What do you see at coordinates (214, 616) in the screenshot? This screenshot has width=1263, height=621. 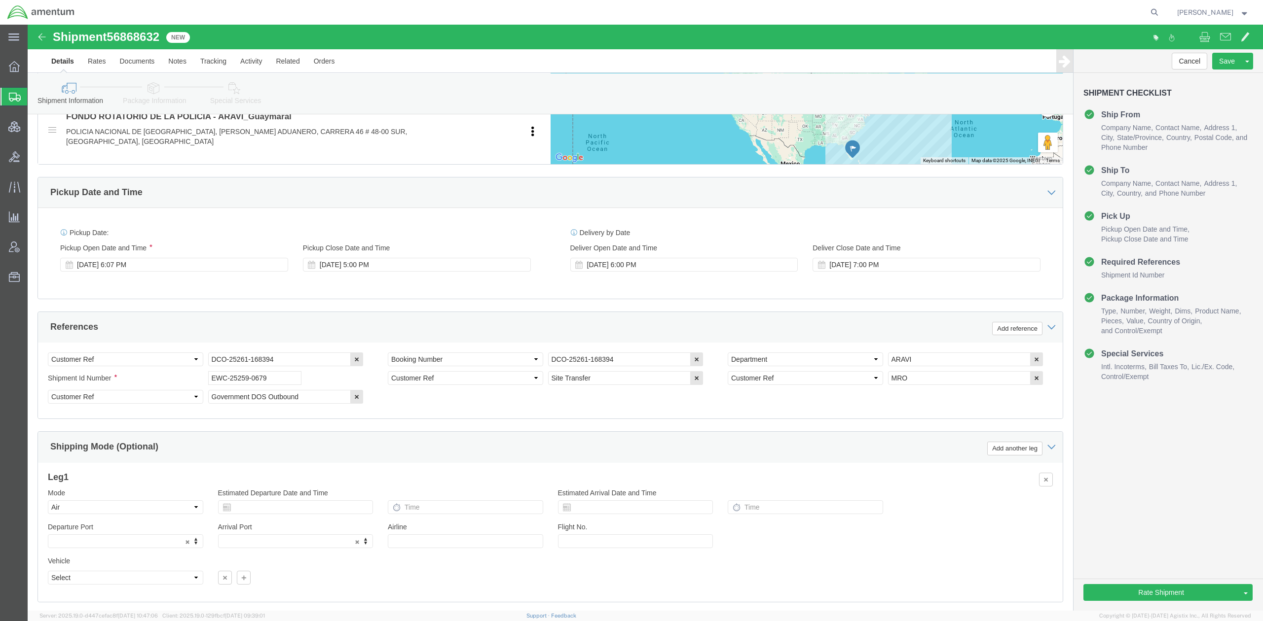 I see `span: Client: 2025.19.0-129fbcf` at bounding box center [214, 616].